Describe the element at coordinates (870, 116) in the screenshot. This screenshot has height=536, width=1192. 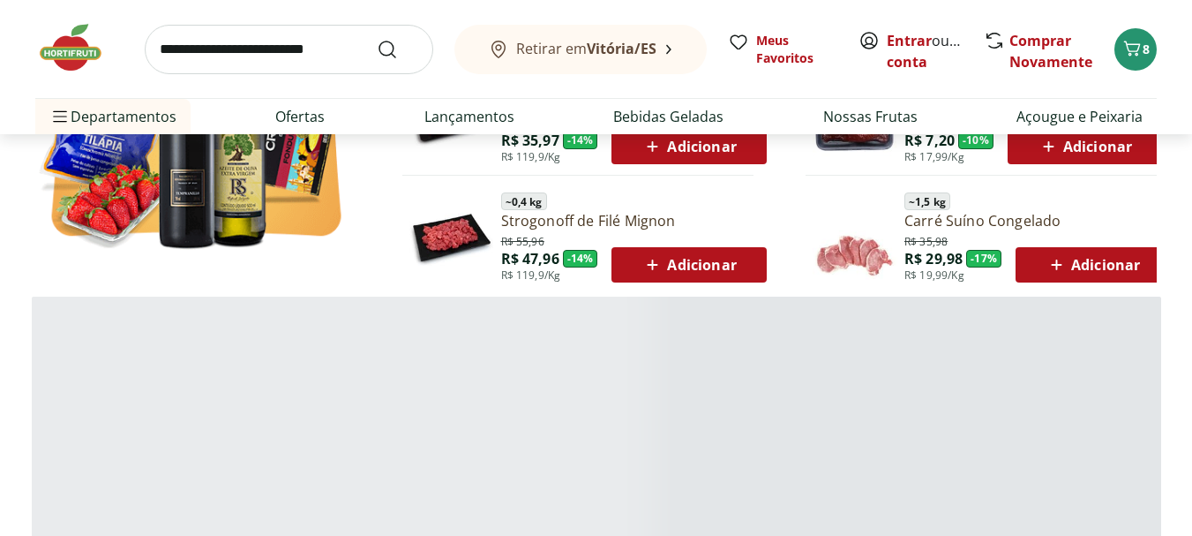
I see `a: Nossas Frutas` at that location.